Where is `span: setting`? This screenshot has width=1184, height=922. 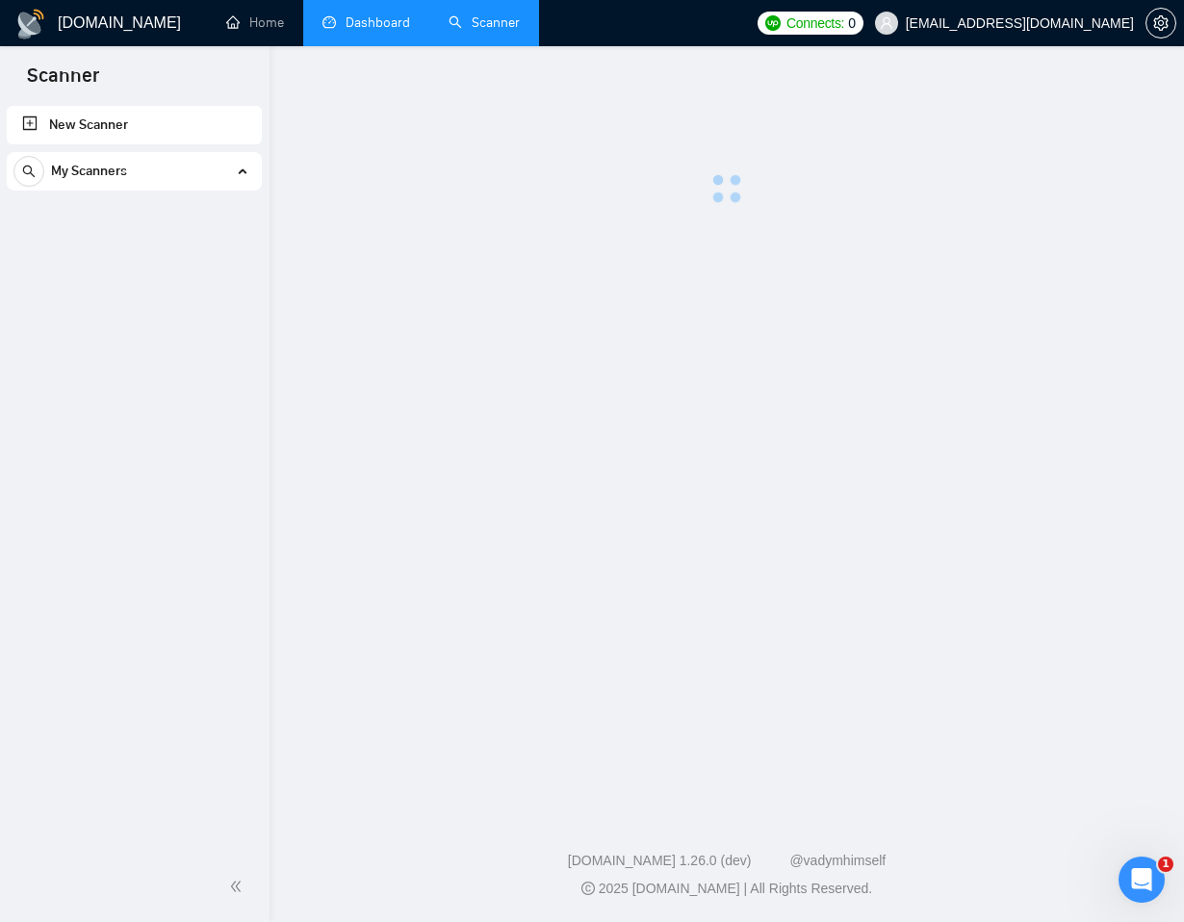
span: setting is located at coordinates (1161, 23).